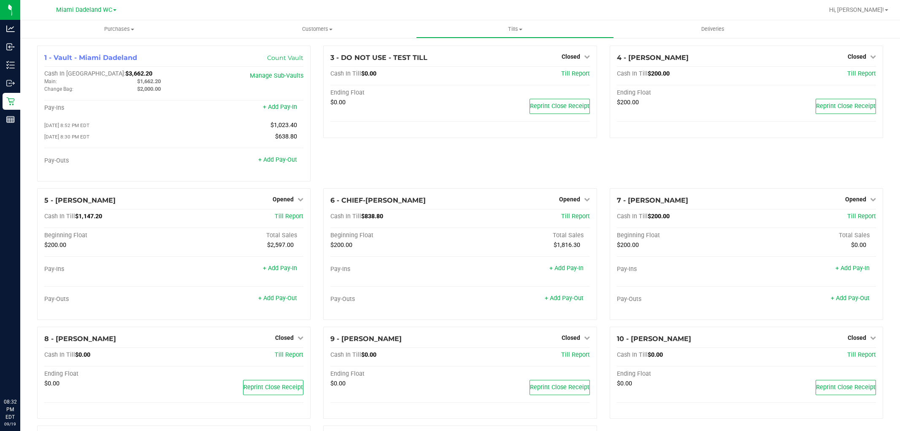 This screenshot has height=431, width=900. Describe the element at coordinates (139, 73) in the screenshot. I see `span: $3,662.20` at that location.